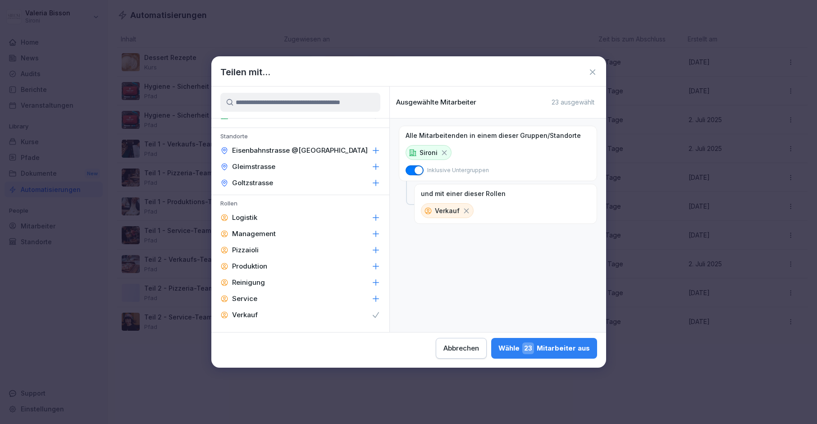  What do you see at coordinates (254, 234) in the screenshot?
I see `p: Management` at bounding box center [254, 234].